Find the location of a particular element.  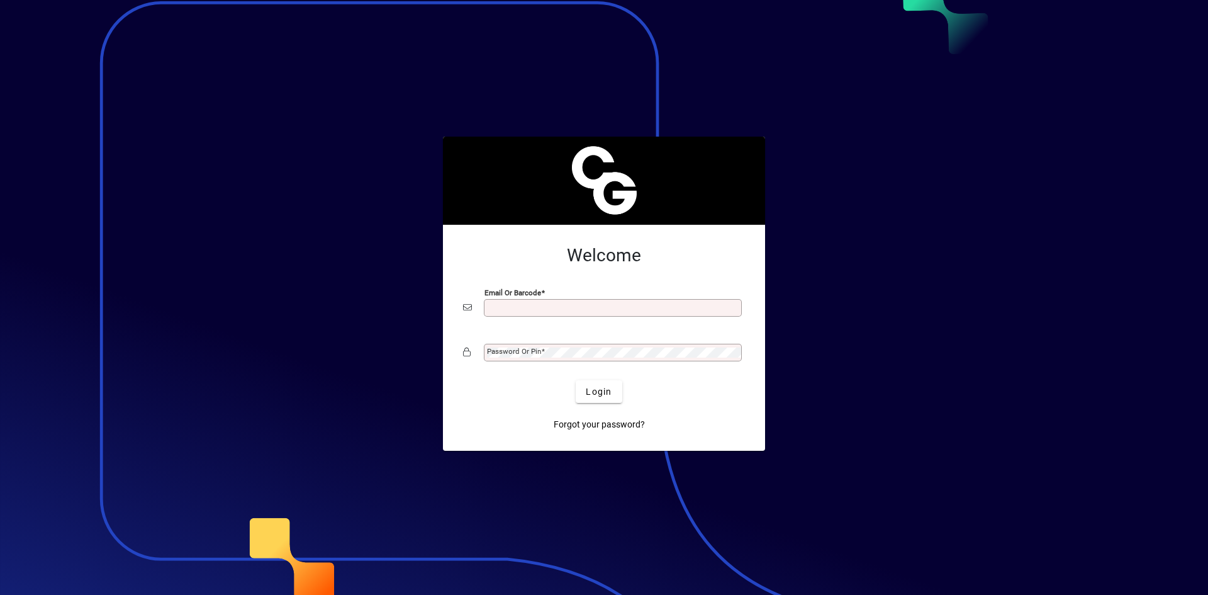

span: Login is located at coordinates (598, 391).